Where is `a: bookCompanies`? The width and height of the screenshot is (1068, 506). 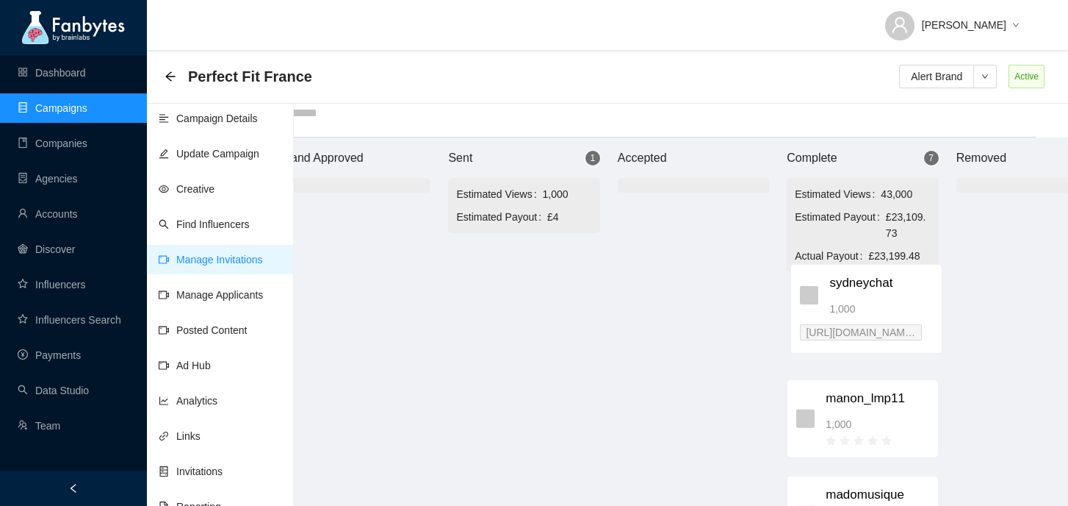 a: bookCompanies is located at coordinates (52, 143).